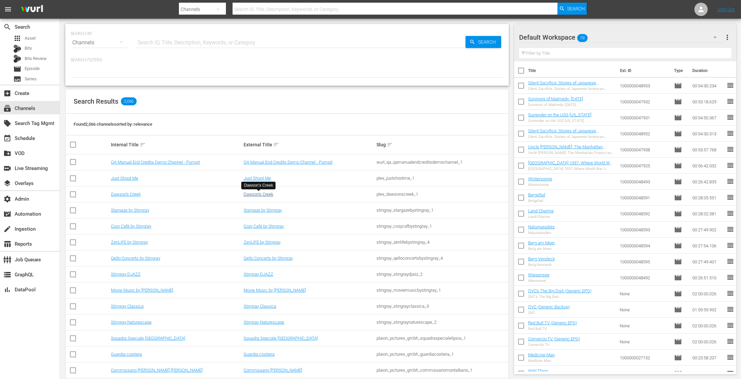 This screenshot has width=741, height=379. What do you see at coordinates (30, 38) in the screenshot?
I see `span: Asset` at bounding box center [30, 38].